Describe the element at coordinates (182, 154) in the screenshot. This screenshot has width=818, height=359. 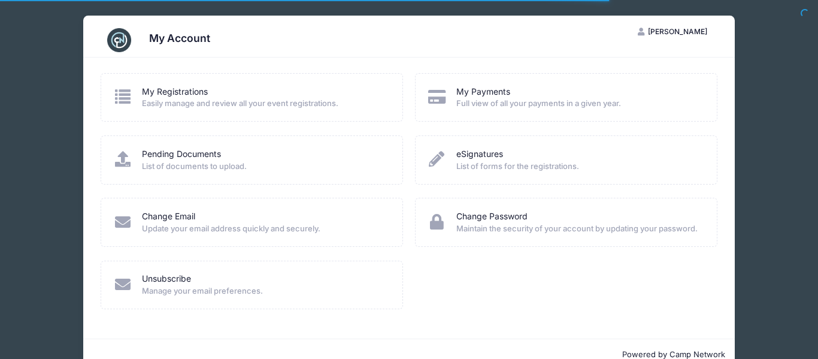
I see `a: Pending Documents` at that location.